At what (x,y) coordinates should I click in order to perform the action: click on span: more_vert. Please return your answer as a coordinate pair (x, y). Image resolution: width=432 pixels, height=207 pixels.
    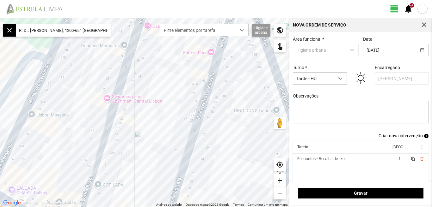
    Looking at the image, I should click on (421, 147).